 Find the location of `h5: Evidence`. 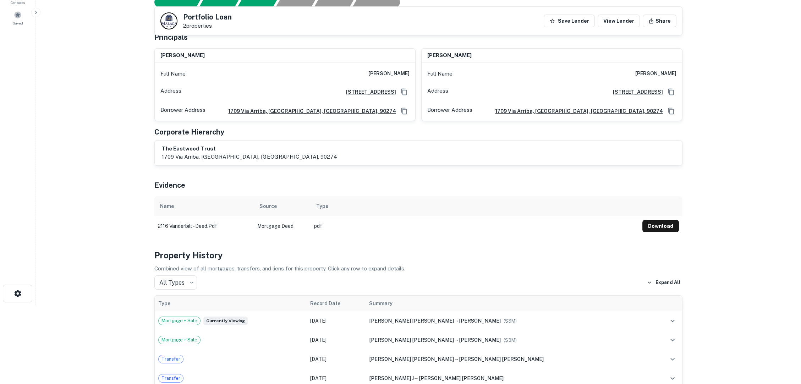

h5: Evidence is located at coordinates (170, 185).